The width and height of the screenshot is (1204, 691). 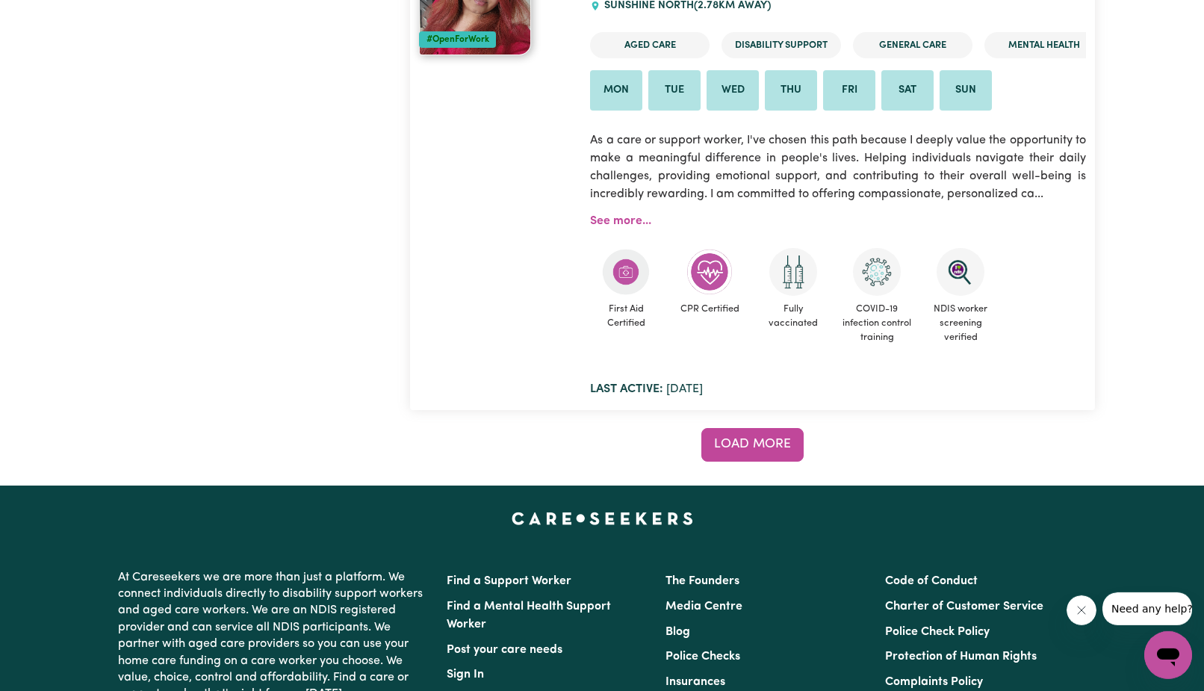 I want to click on a: Media Centre, so click(x=704, y=606).